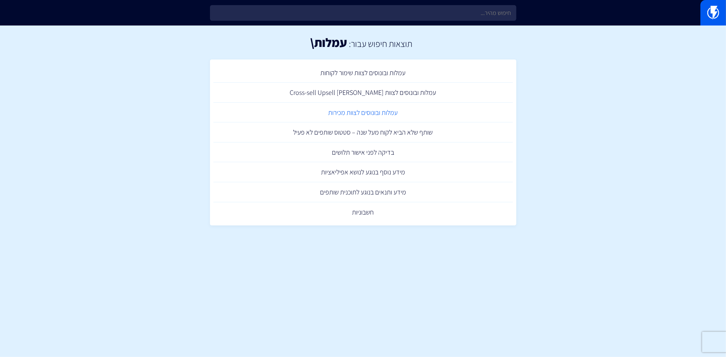  I want to click on a: חשבוניות, so click(363, 212).